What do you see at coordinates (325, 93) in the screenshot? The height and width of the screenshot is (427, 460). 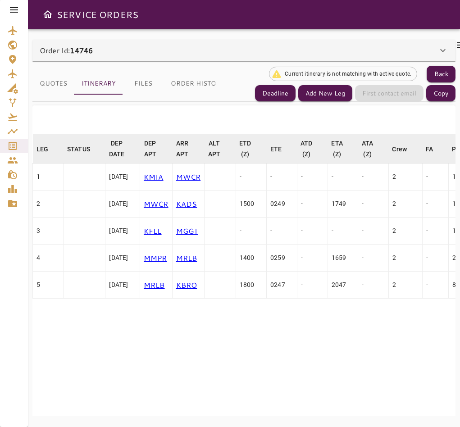 I see `button: Add New Leg` at bounding box center [325, 93].